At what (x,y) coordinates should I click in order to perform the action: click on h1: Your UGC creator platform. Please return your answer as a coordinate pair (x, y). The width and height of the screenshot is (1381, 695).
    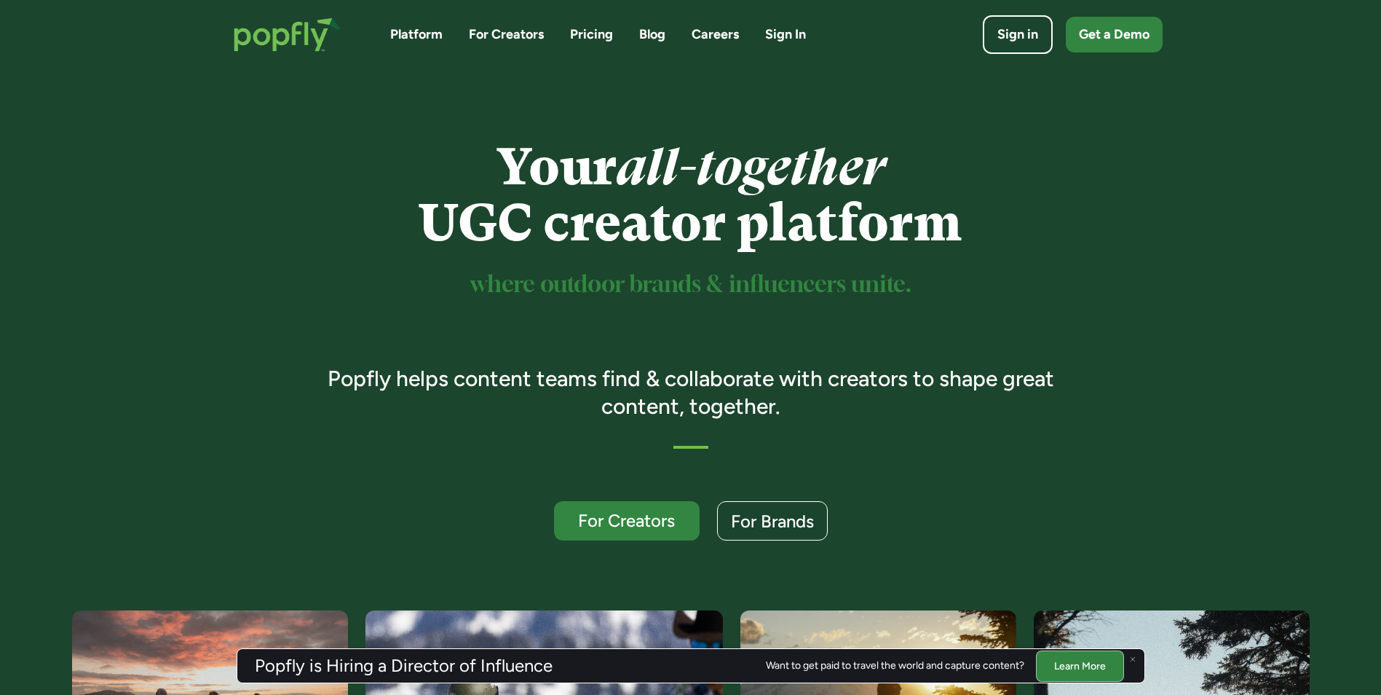
    Looking at the image, I should click on (690, 195).